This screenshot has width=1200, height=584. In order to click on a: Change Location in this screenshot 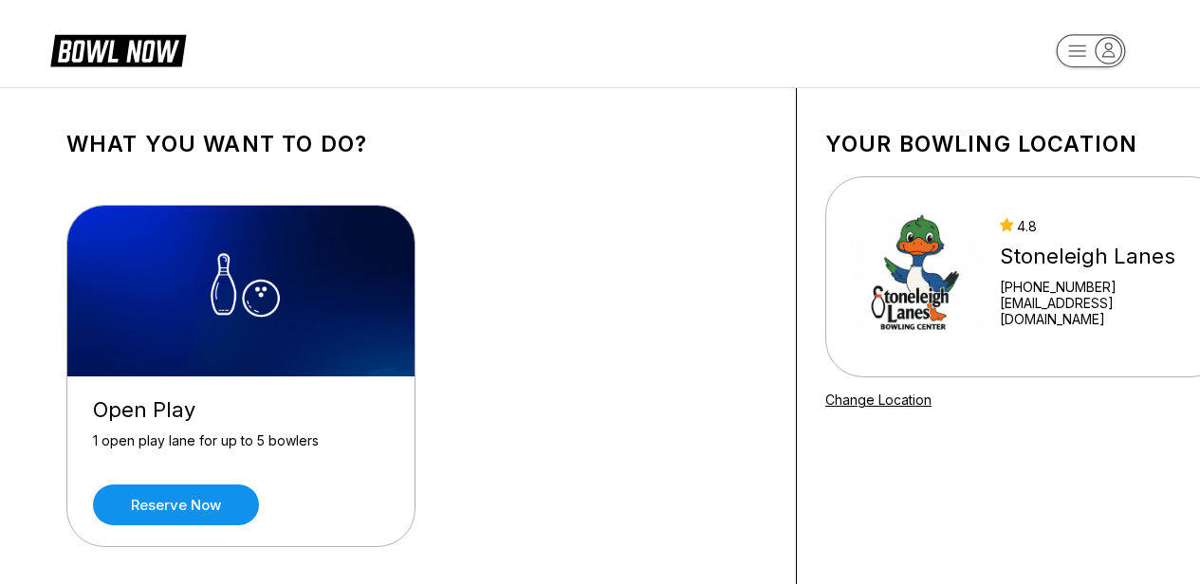, I will do `click(878, 399)`.